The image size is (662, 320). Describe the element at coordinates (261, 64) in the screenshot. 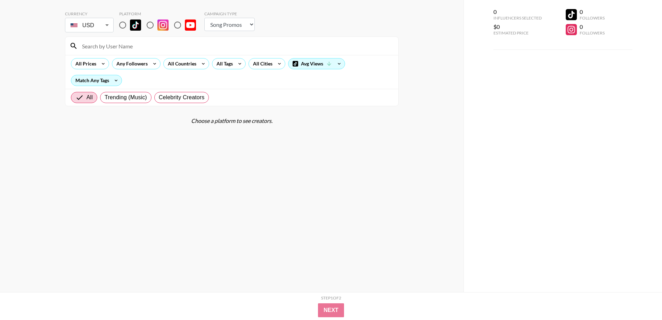

I see `div: All Cities` at that location.